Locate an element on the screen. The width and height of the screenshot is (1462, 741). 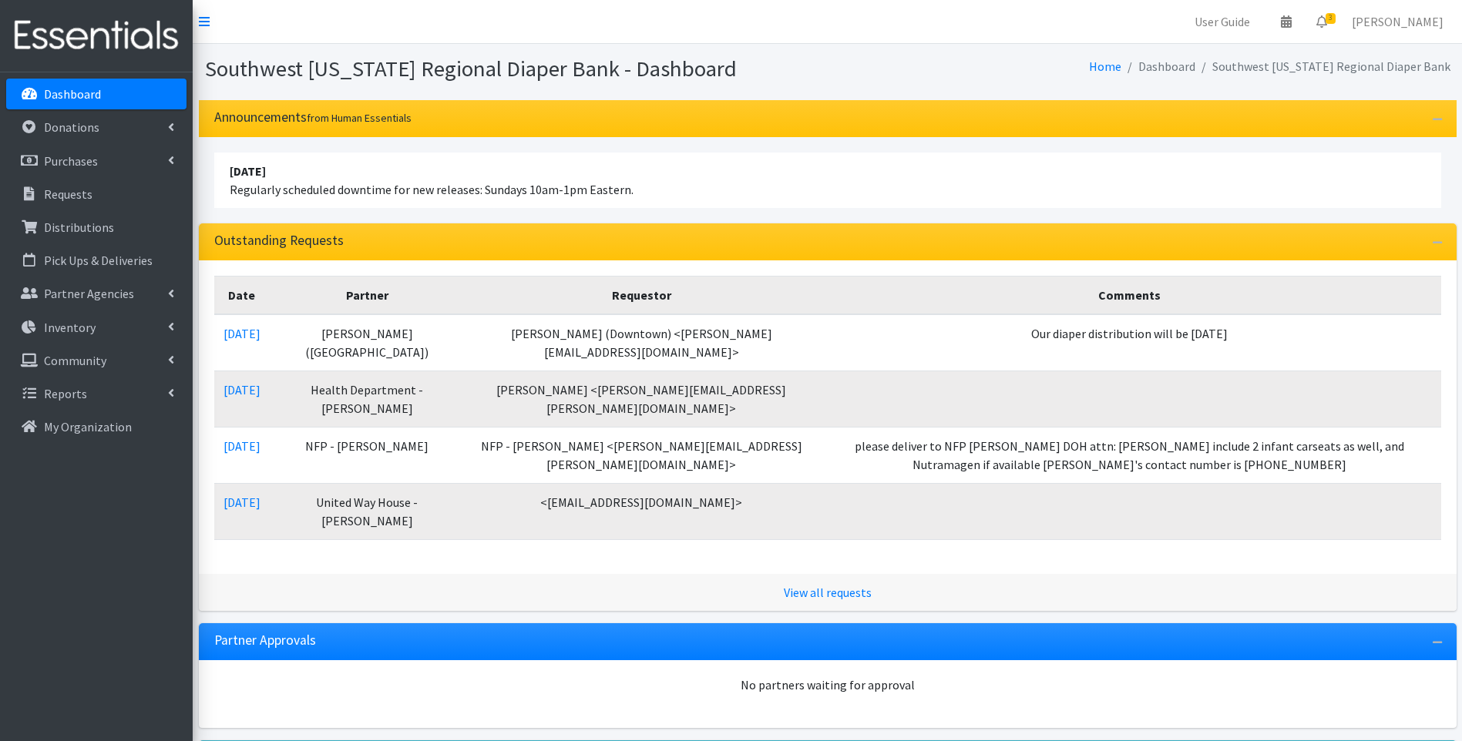
p: My Organization is located at coordinates (88, 427).